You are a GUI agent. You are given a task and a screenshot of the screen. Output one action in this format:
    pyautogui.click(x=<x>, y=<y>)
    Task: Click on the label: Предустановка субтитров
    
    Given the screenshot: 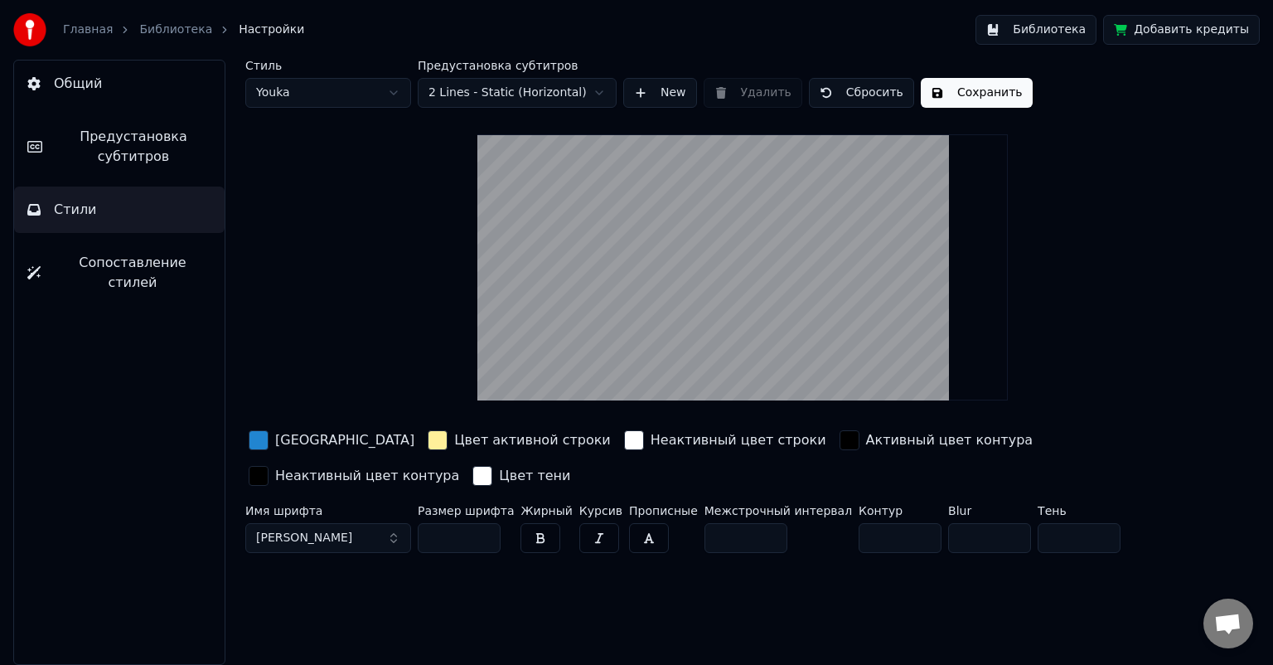 What is the action you would take?
    pyautogui.click(x=517, y=65)
    